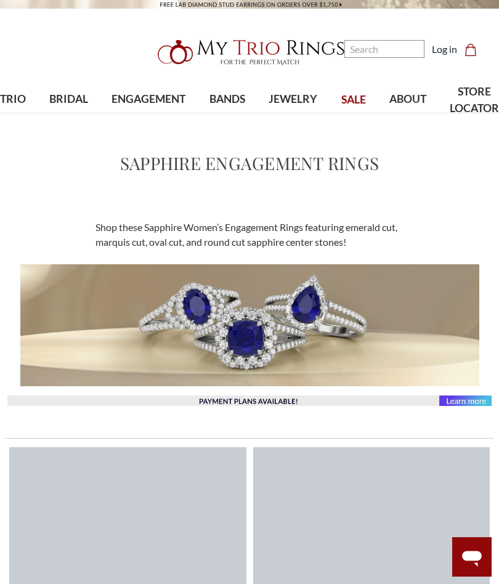 The width and height of the screenshot is (499, 584). I want to click on span: BRIDAL, so click(68, 99).